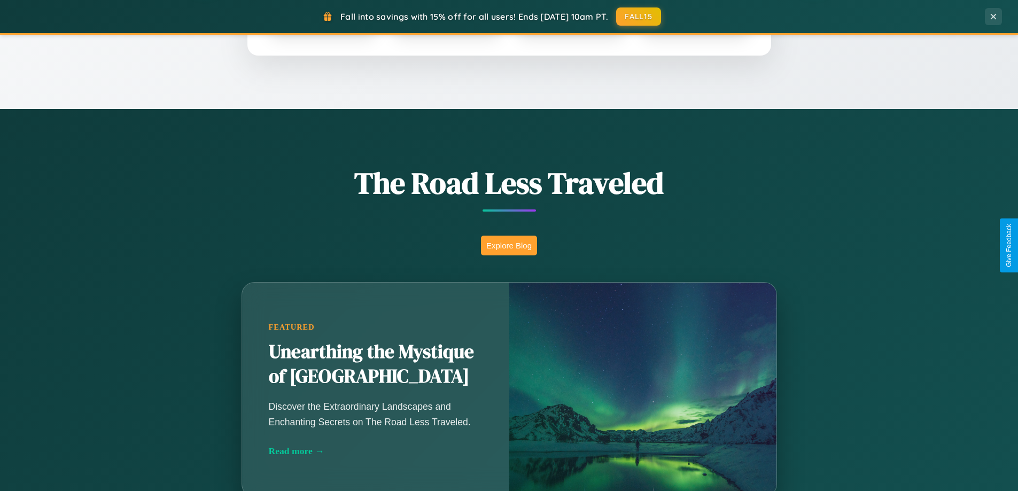 This screenshot has width=1018, height=491. I want to click on button: Explore Blog, so click(509, 245).